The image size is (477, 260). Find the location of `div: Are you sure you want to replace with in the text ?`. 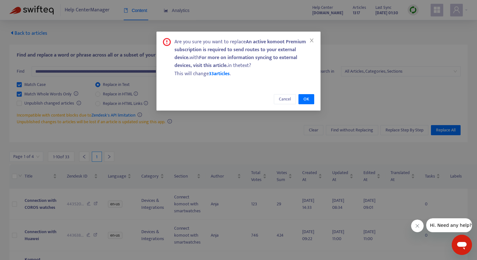

div: Are you sure you want to replace with in the text ? is located at coordinates (244, 54).